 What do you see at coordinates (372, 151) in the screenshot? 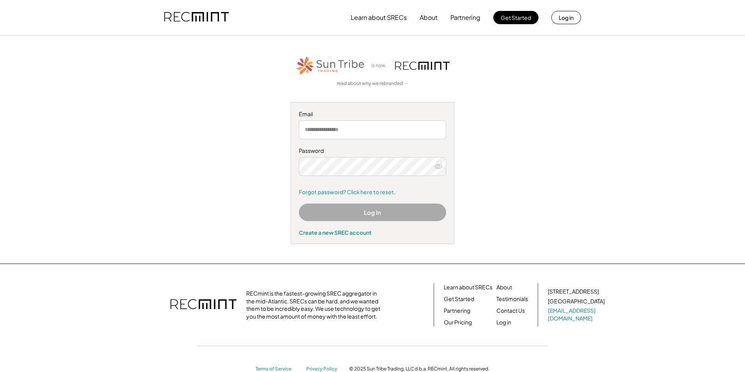
I see `div: Password` at bounding box center [372, 151].